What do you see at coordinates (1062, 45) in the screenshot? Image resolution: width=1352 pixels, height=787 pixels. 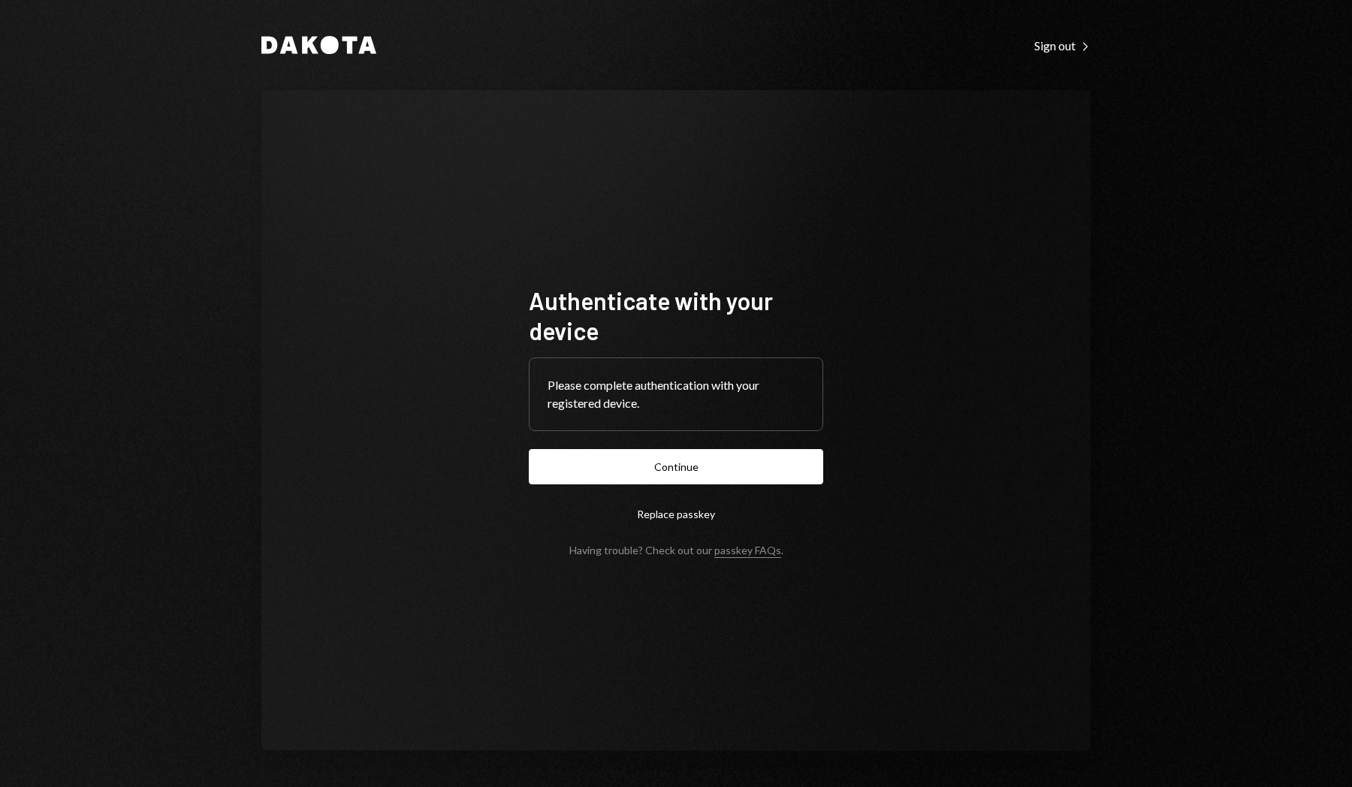 I see `a: Sign out` at bounding box center [1062, 45].